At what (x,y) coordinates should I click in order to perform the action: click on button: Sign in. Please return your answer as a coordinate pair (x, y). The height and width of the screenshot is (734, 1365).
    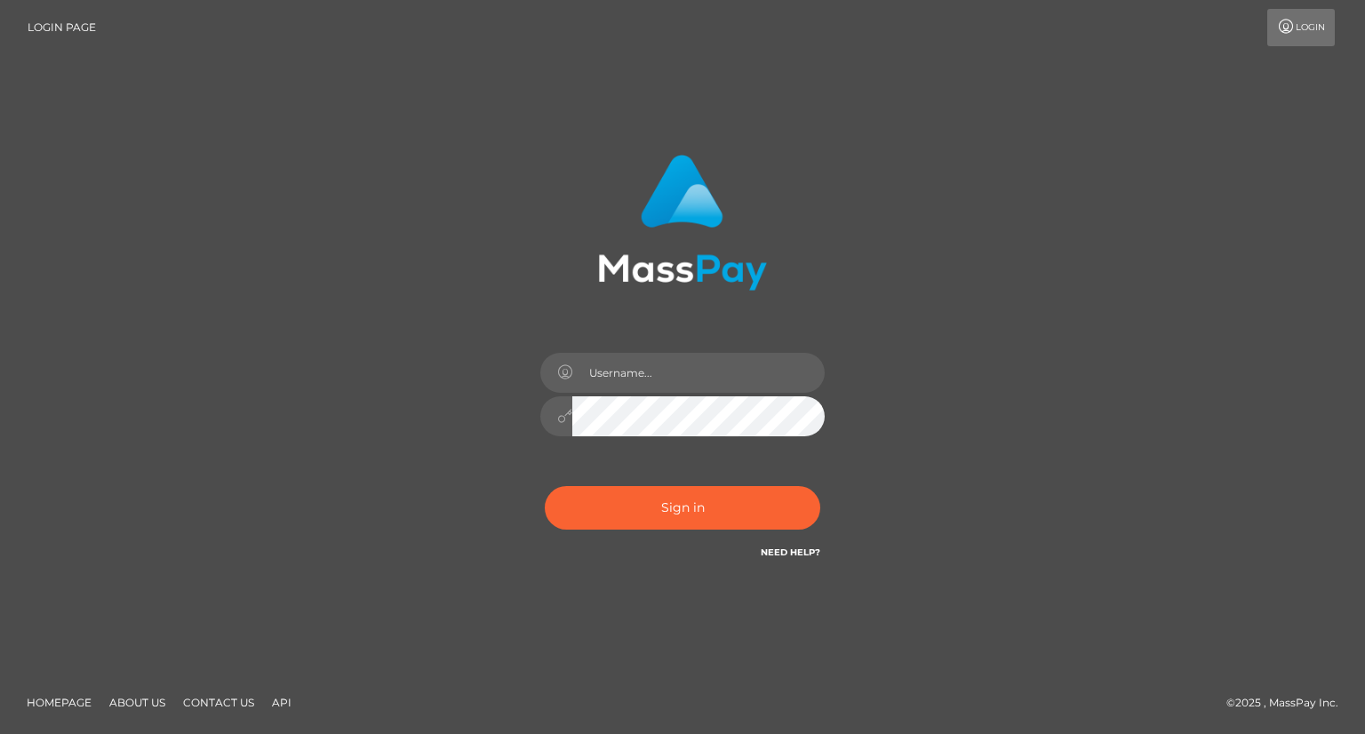
    Looking at the image, I should click on (683, 508).